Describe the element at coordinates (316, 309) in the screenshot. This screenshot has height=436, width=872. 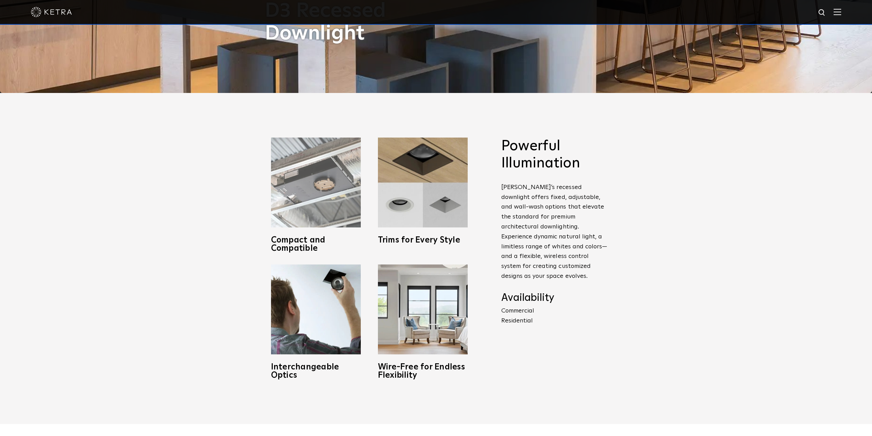
I see `img: D3_OpticSwap` at that location.